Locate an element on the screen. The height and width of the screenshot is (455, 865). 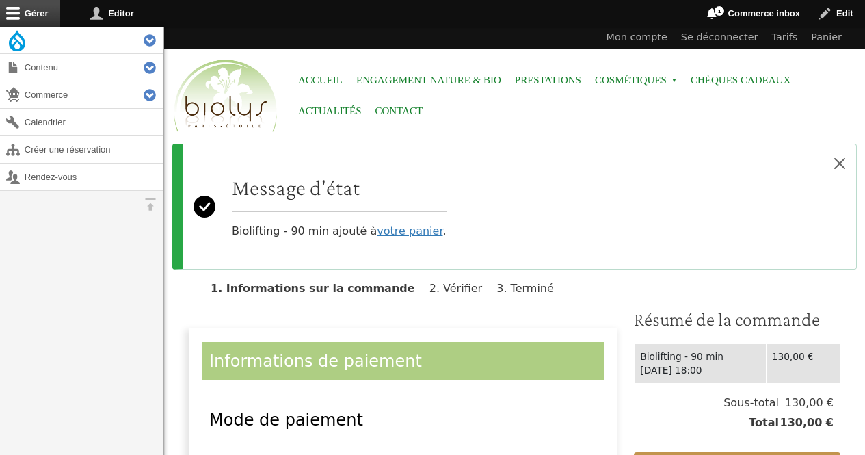
a: votre panier is located at coordinates (410, 230).